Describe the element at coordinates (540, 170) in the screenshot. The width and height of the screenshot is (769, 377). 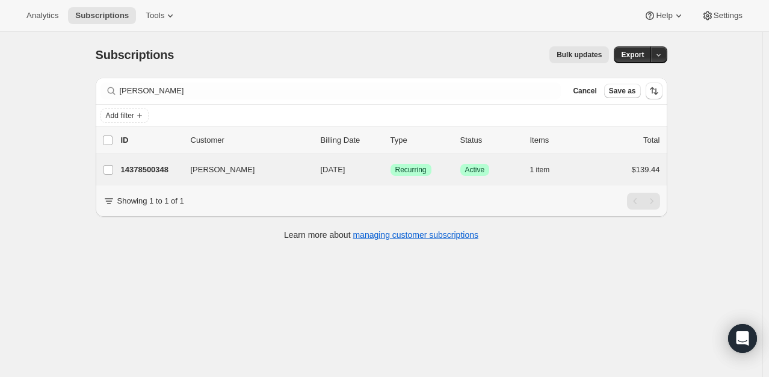
I see `span: 1 item` at that location.